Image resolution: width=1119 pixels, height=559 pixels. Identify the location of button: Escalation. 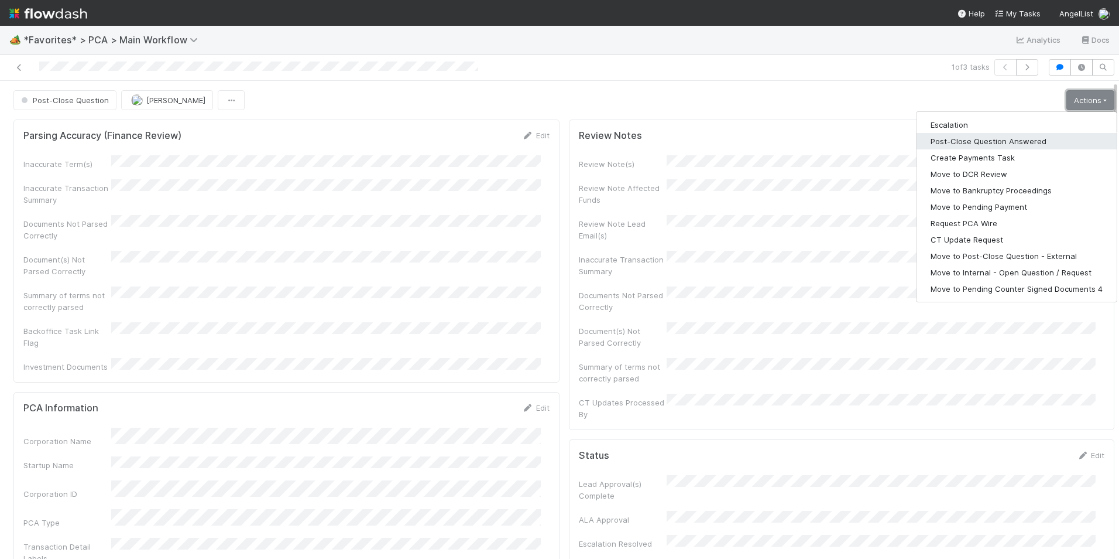
(1017, 125).